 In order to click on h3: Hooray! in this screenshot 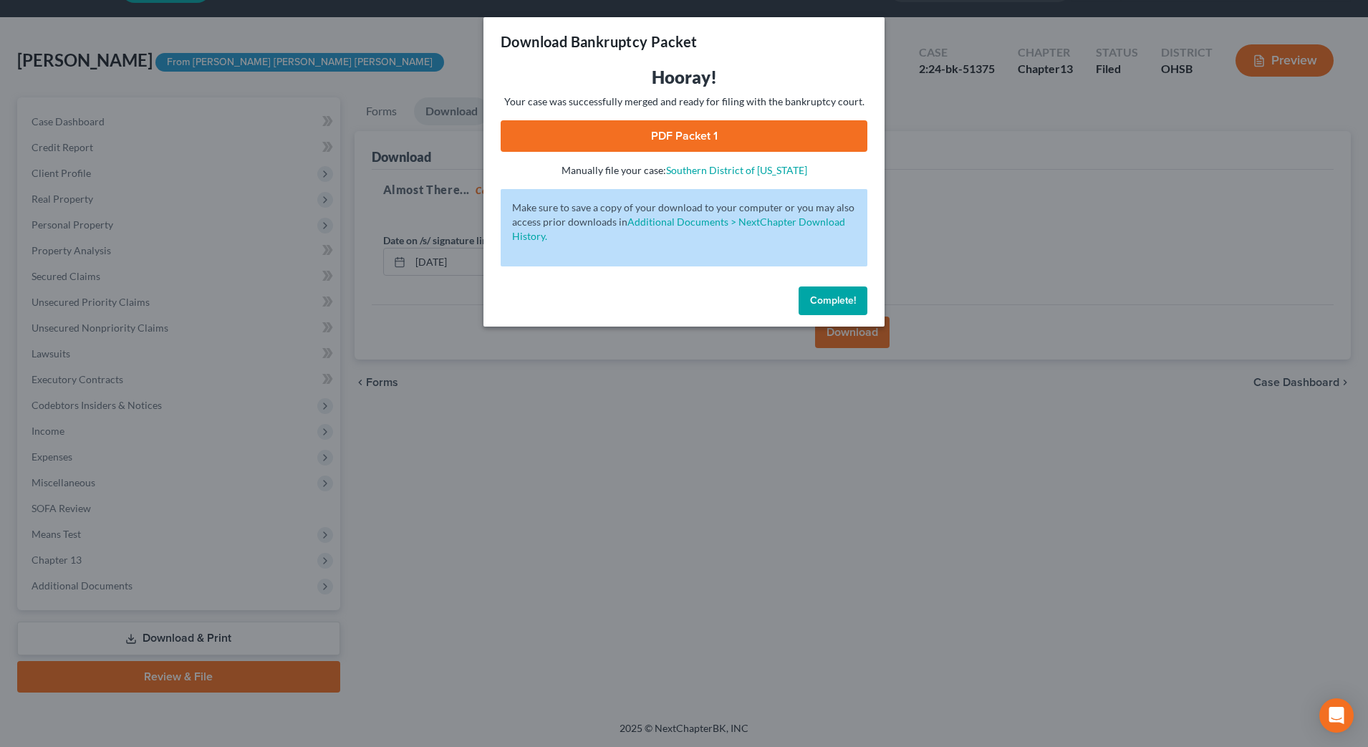, I will do `click(684, 77)`.